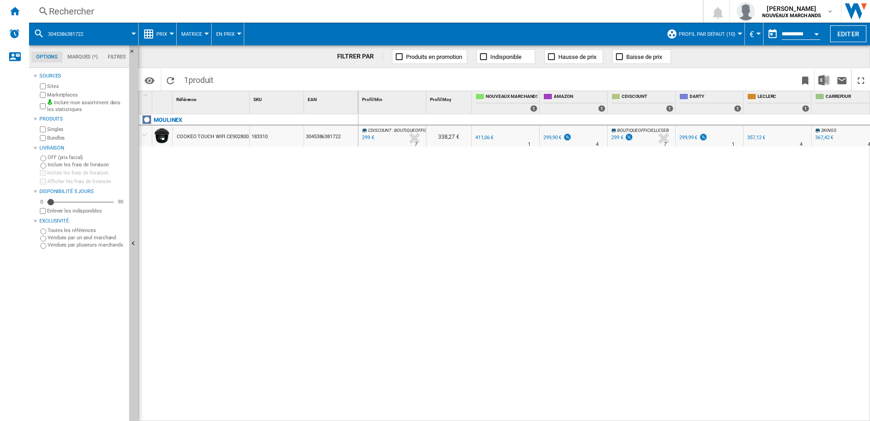  Describe the element at coordinates (828, 130) in the screenshot. I see `span: 2KINGS` at that location.